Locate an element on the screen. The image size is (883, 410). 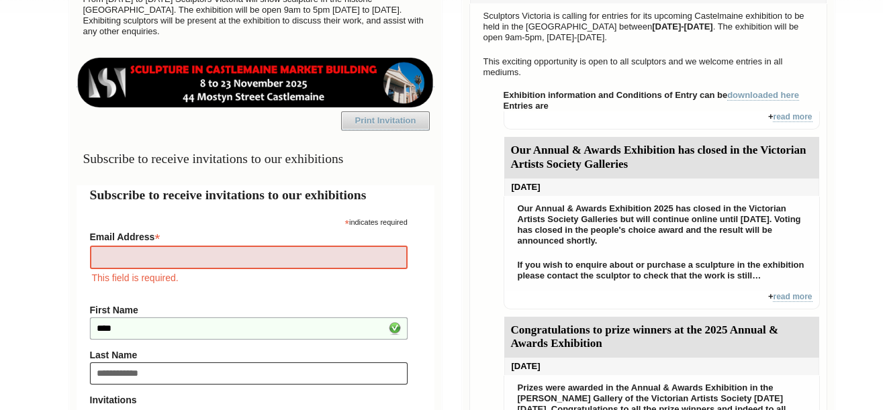
p: This exciting opportunity is open to all sculptors and we welcome entries in all mediums. is located at coordinates (648, 67).